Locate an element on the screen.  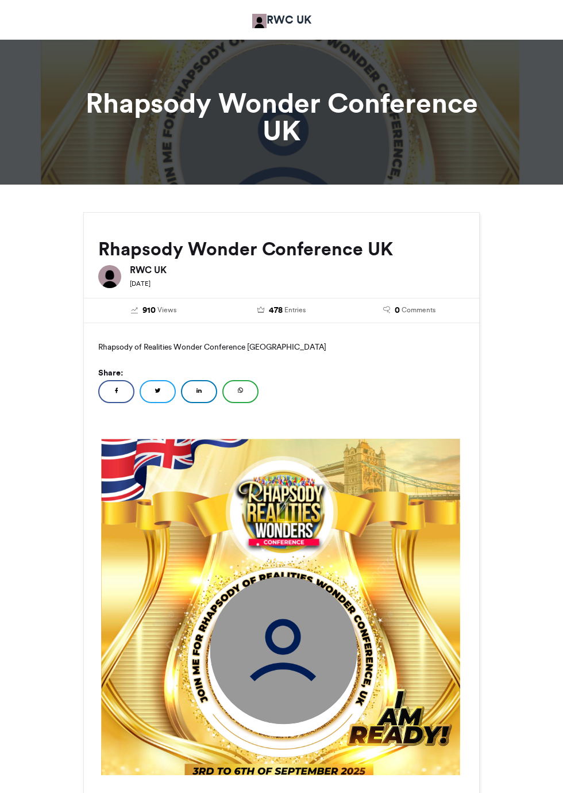
span: 478 is located at coordinates (276, 310).